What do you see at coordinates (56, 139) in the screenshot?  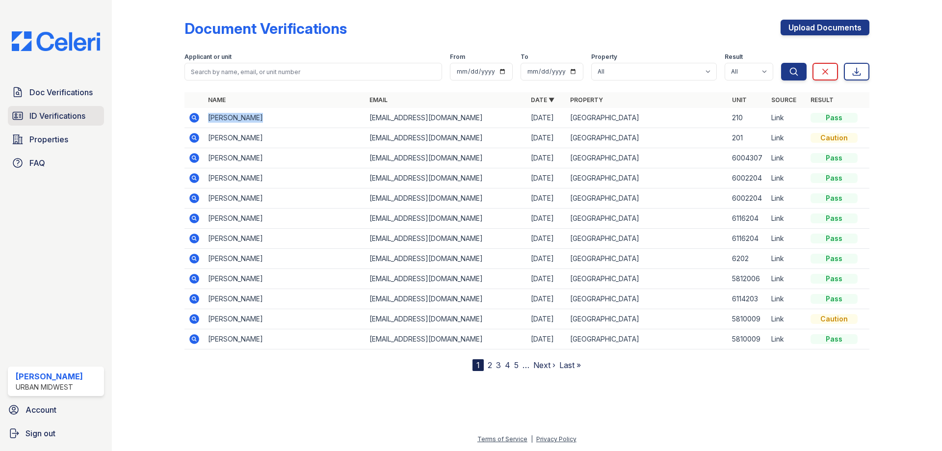 I see `a: Properties` at bounding box center [56, 139].